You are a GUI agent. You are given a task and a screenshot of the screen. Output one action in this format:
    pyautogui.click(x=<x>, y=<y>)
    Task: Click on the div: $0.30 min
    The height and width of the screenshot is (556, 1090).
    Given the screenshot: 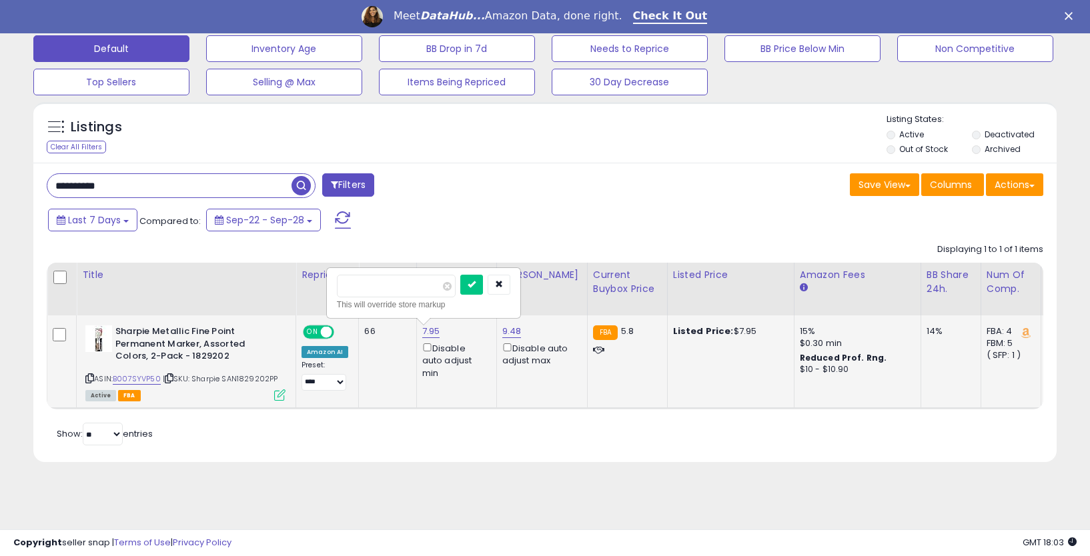 What is the action you would take?
    pyautogui.click(x=855, y=343)
    